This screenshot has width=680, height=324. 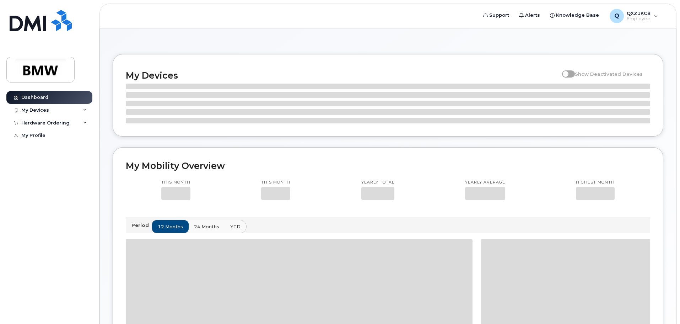 What do you see at coordinates (388, 166) in the screenshot?
I see `h2: My Mobility Overview` at bounding box center [388, 166].